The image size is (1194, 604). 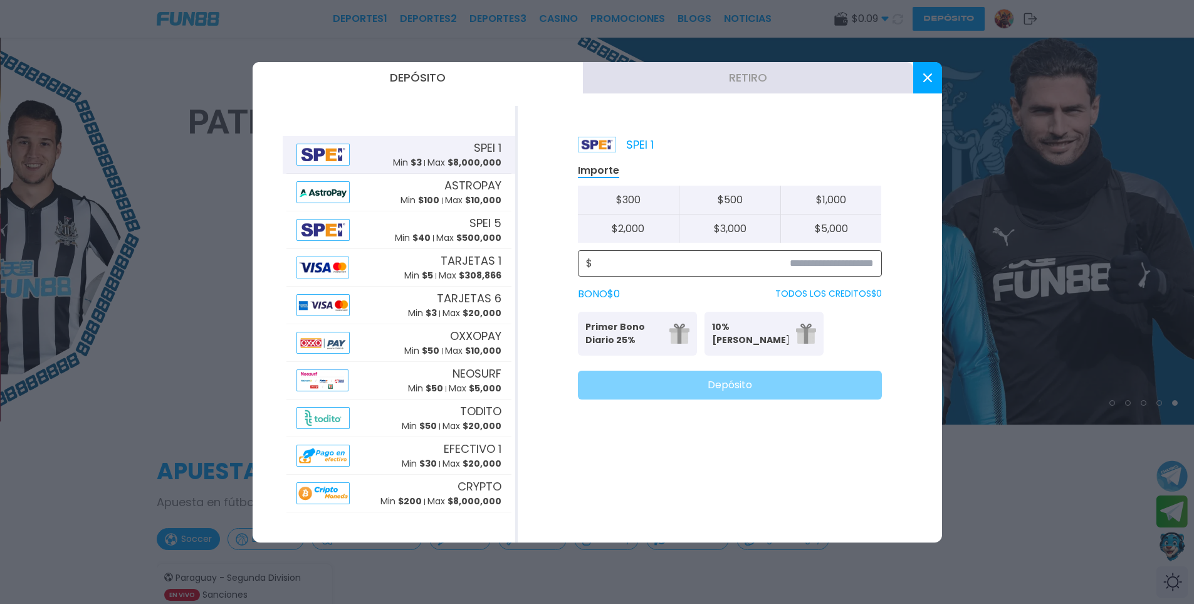 I want to click on span: $ 40, so click(x=421, y=238).